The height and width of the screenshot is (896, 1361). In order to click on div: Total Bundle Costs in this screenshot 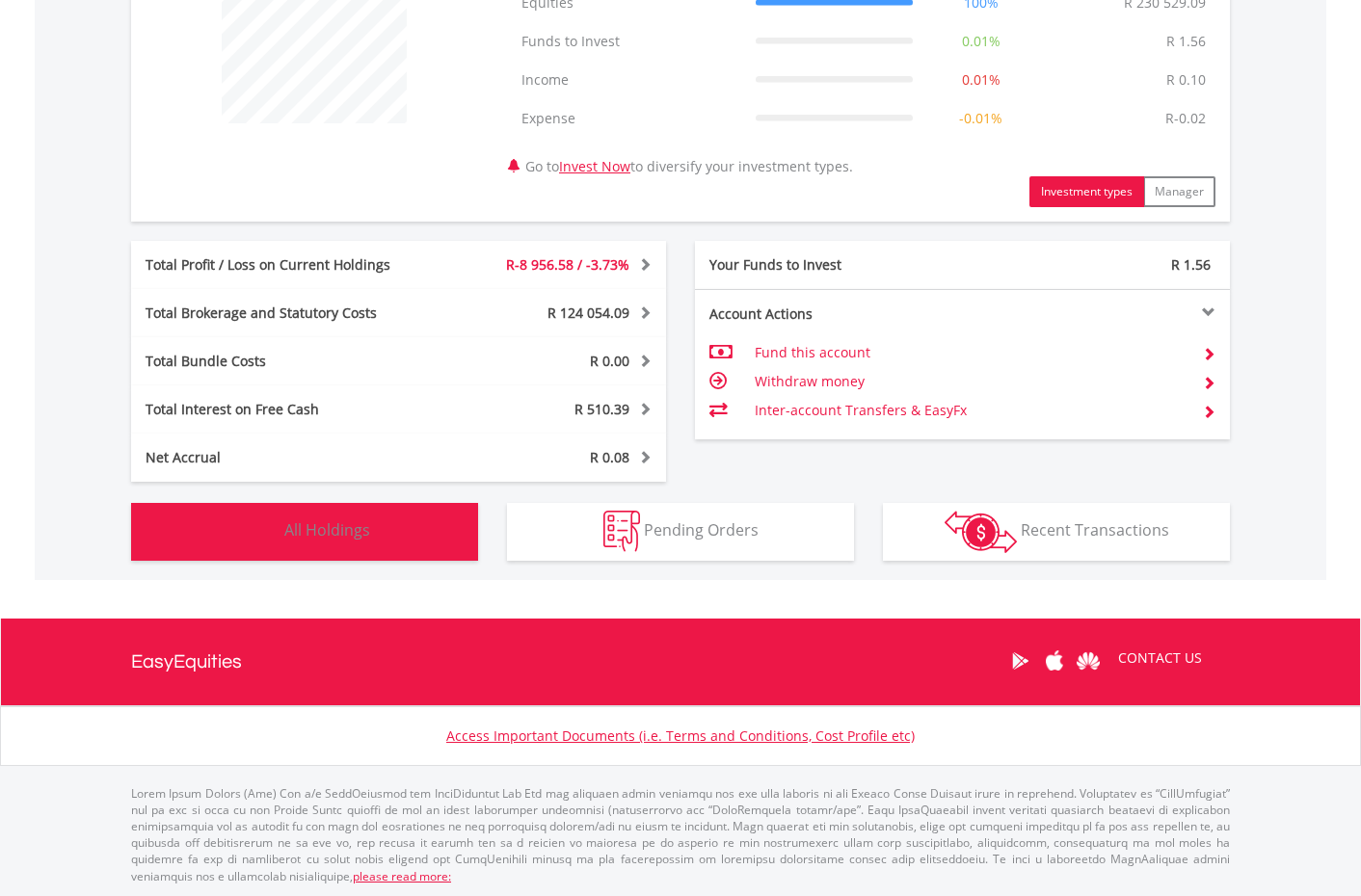, I will do `click(287, 362)`.